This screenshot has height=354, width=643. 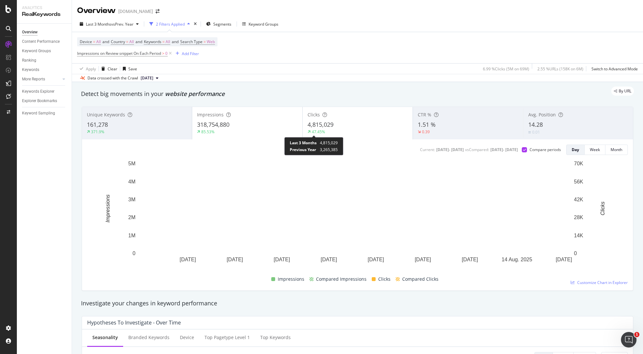 What do you see at coordinates (595, 150) in the screenshot?
I see `button: Week` at bounding box center [595, 150].